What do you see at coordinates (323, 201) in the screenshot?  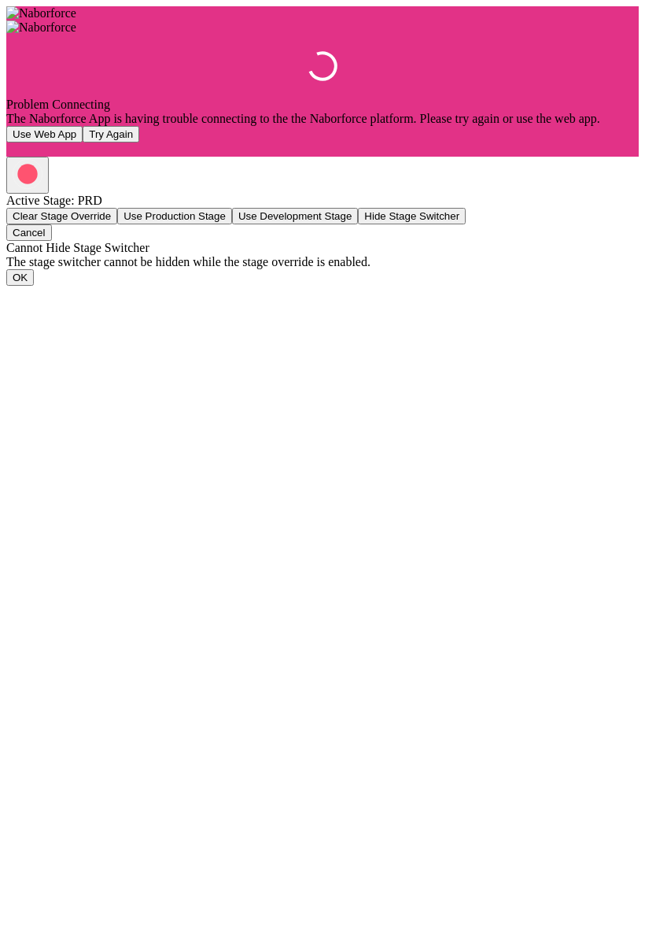 I see `div: Active Stage: PRD` at bounding box center [323, 201].